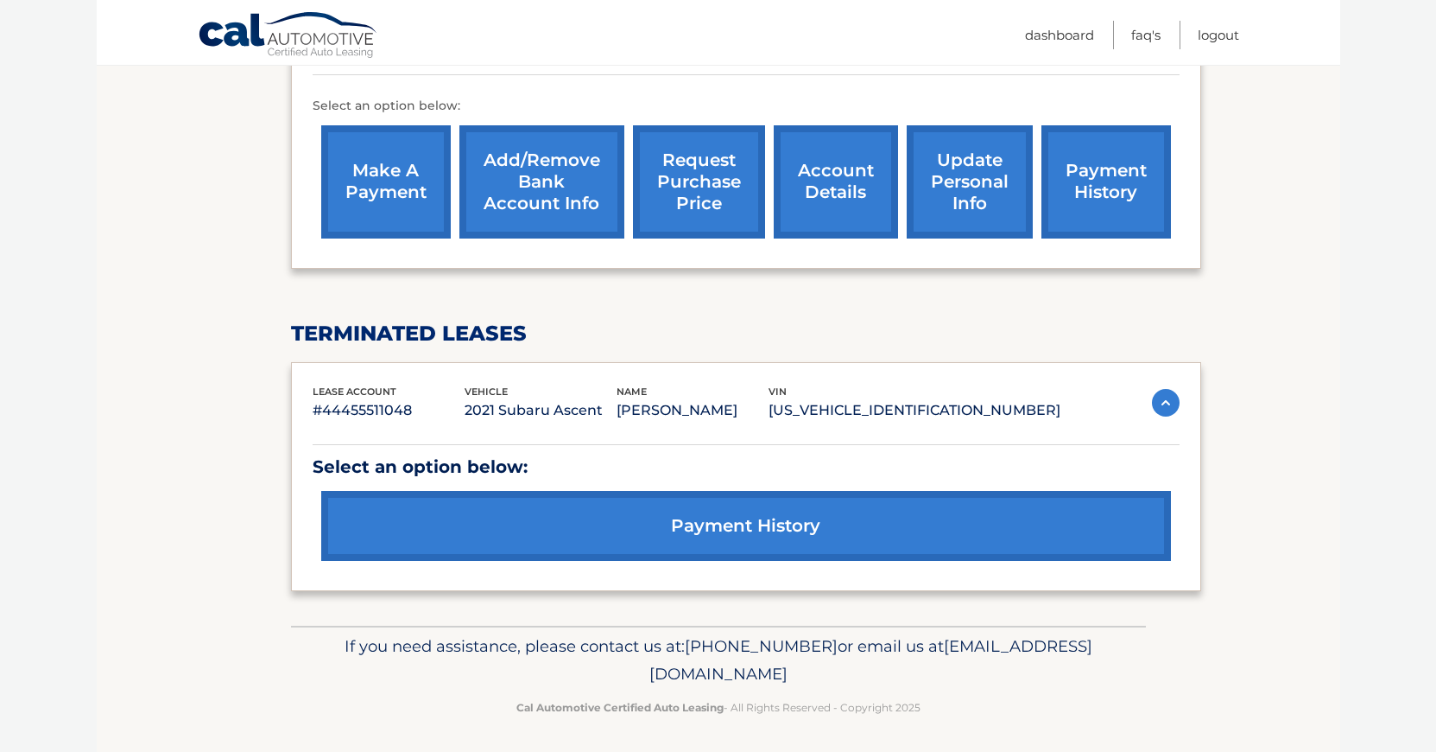 The height and width of the screenshot is (752, 1436). I want to click on p: If you need assistance, please contact us at: or email us at, so click(719, 660).